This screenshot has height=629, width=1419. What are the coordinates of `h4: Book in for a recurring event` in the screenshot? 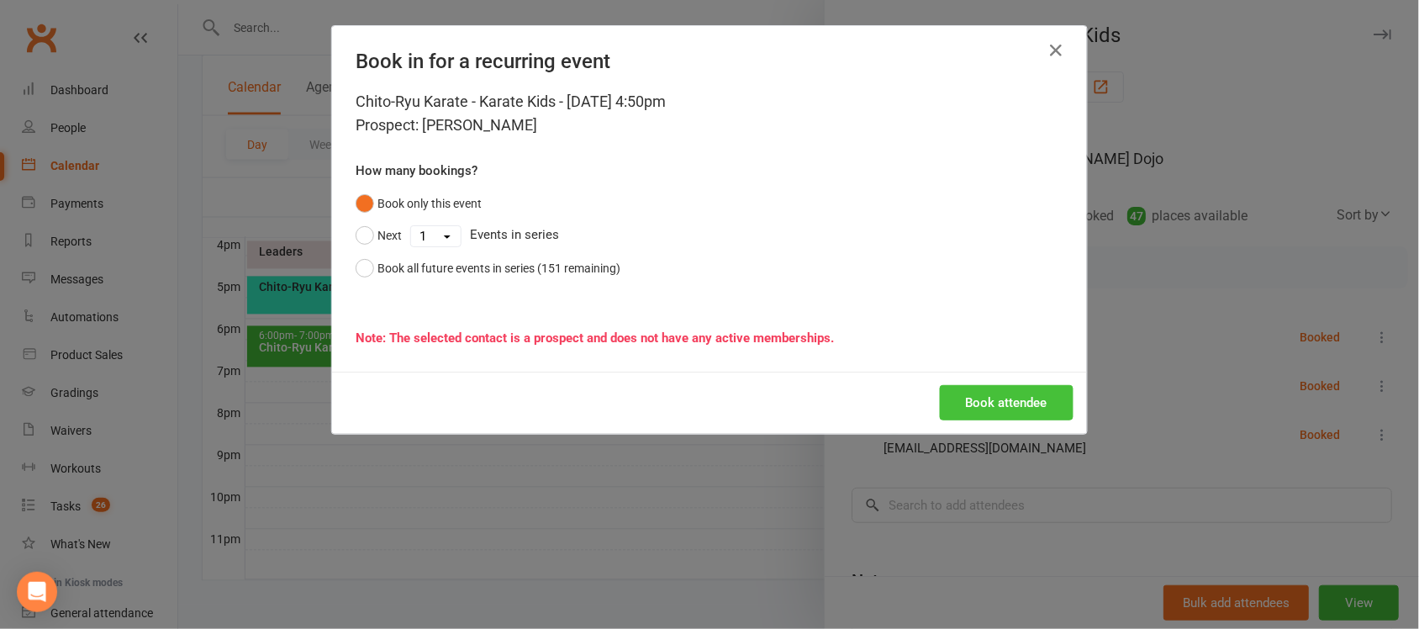 It's located at (710, 61).